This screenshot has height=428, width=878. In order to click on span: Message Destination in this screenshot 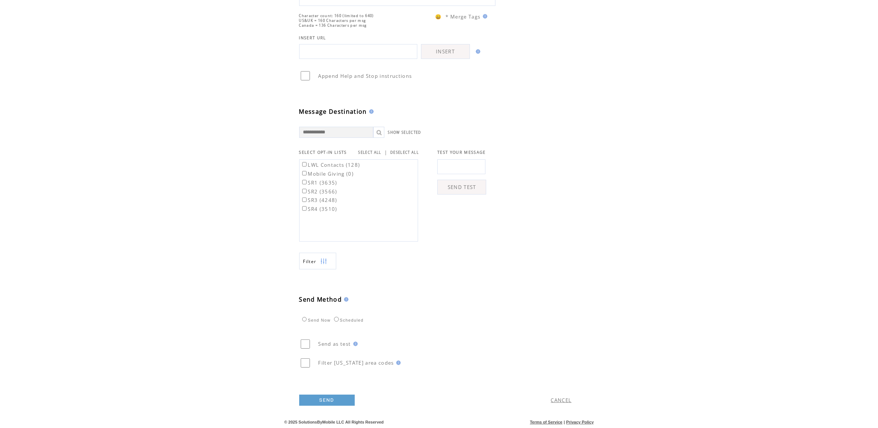, I will do `click(333, 111)`.